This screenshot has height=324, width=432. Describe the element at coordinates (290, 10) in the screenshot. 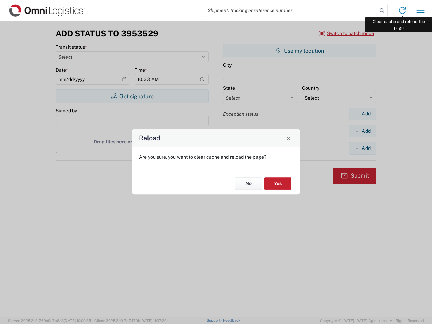

I see `input: Shipment, tracking or reference number` at that location.